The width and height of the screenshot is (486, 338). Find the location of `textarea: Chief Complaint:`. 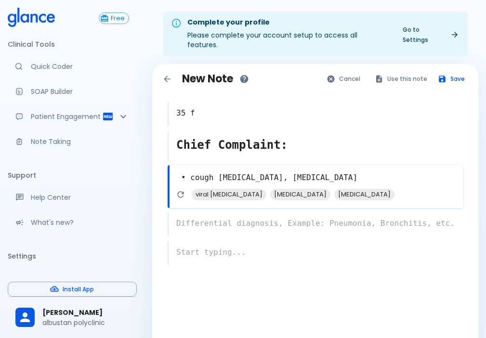

textarea: Chief Complaint: is located at coordinates (315, 145).